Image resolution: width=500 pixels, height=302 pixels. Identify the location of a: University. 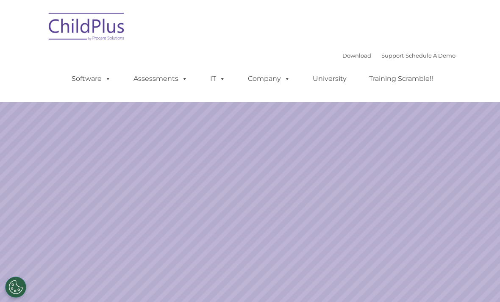
(330, 79).